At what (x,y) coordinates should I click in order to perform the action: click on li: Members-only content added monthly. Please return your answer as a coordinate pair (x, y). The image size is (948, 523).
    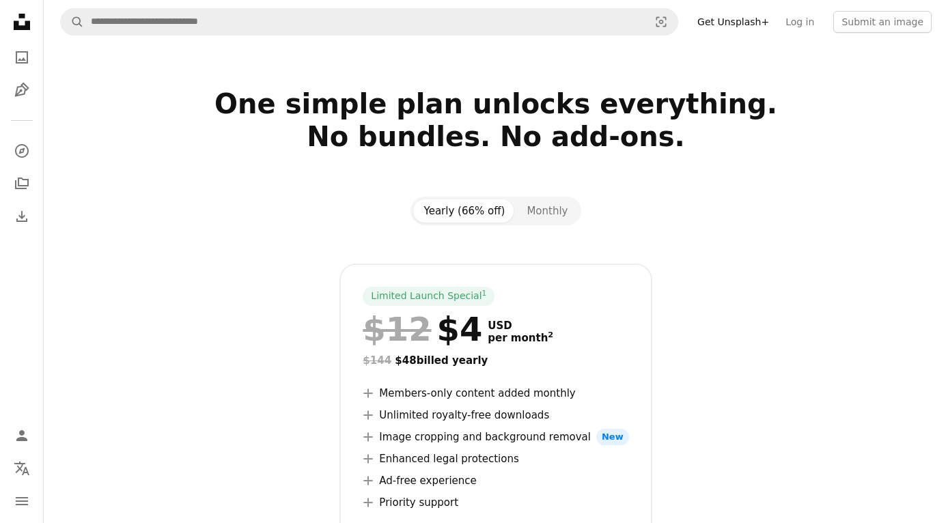
    Looking at the image, I should click on (495, 394).